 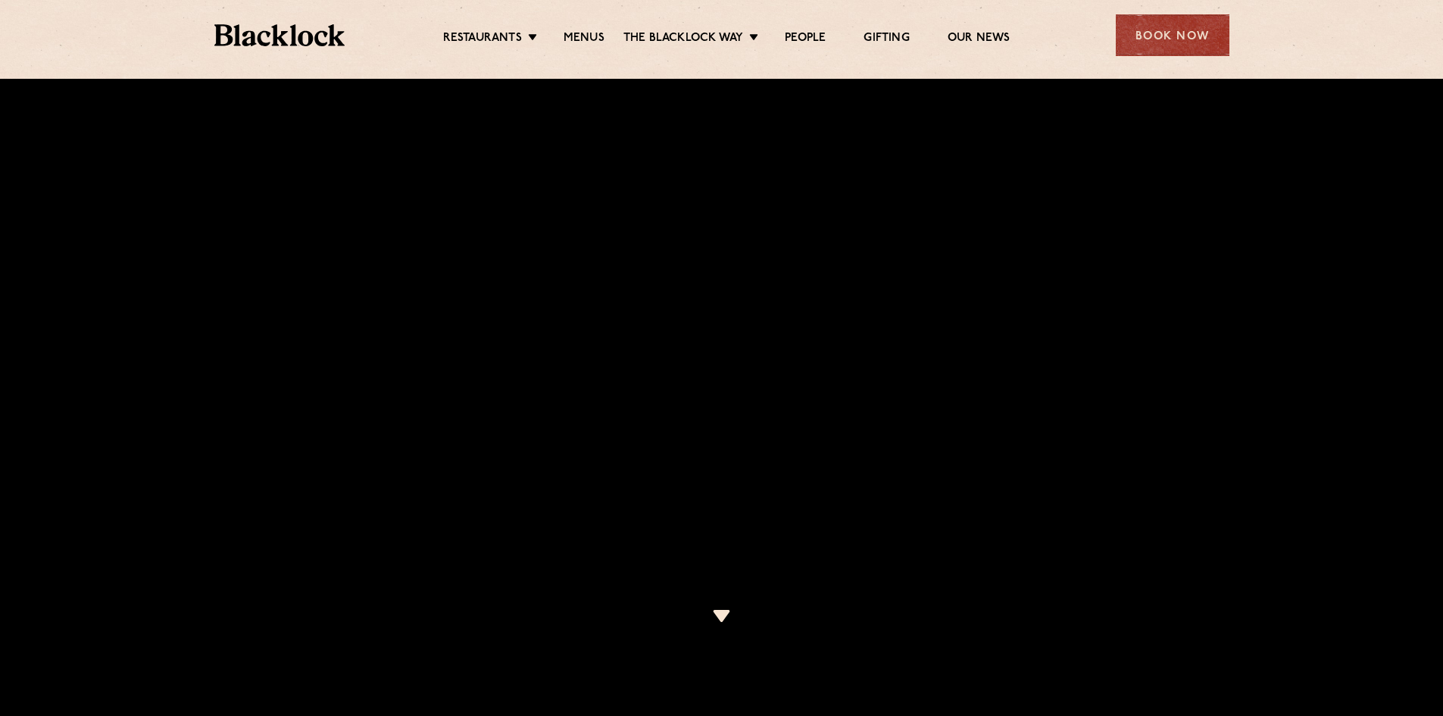 I want to click on a: Menus, so click(x=584, y=39).